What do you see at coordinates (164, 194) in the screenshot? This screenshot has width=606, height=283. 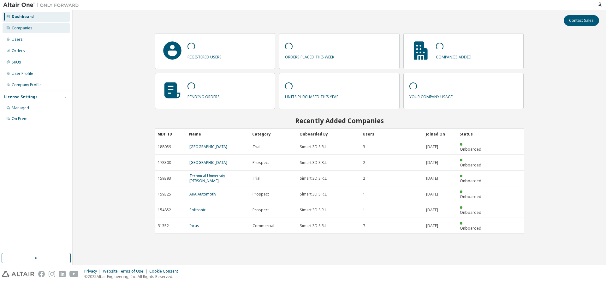 I see `span: 159325` at bounding box center [164, 194].